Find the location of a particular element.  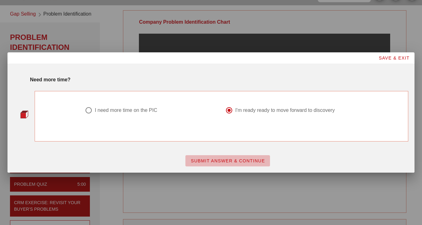

img: question-bullet-actve.png is located at coordinates (24, 115).